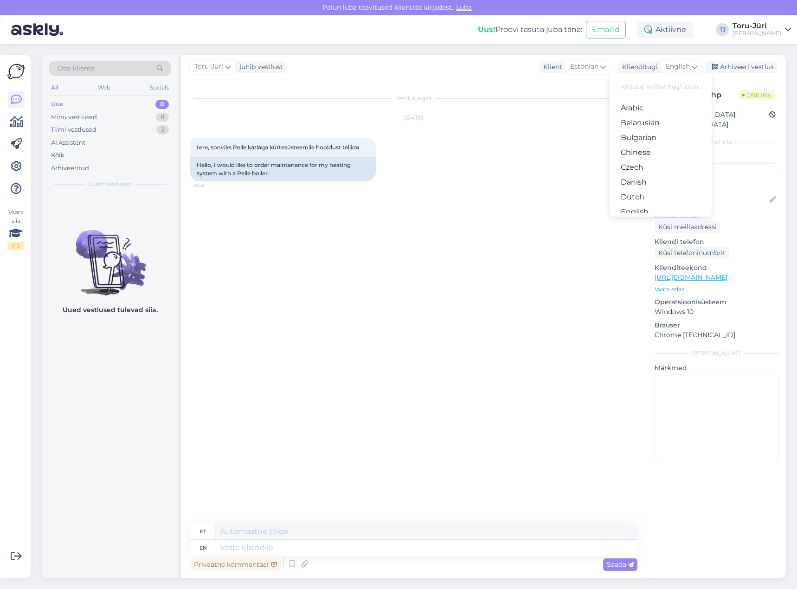  What do you see at coordinates (716, 170) in the screenshot?
I see `input: Lisa tag` at bounding box center [716, 170].